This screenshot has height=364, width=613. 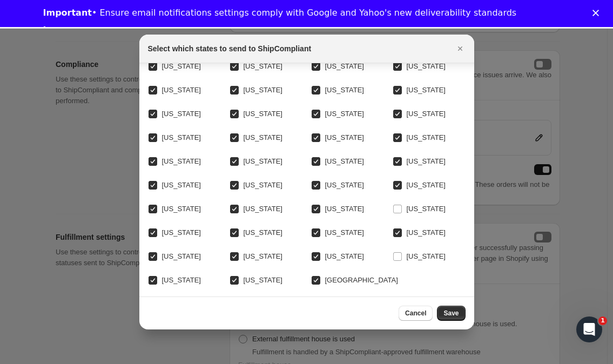 I want to click on b: Important, so click(x=68, y=12).